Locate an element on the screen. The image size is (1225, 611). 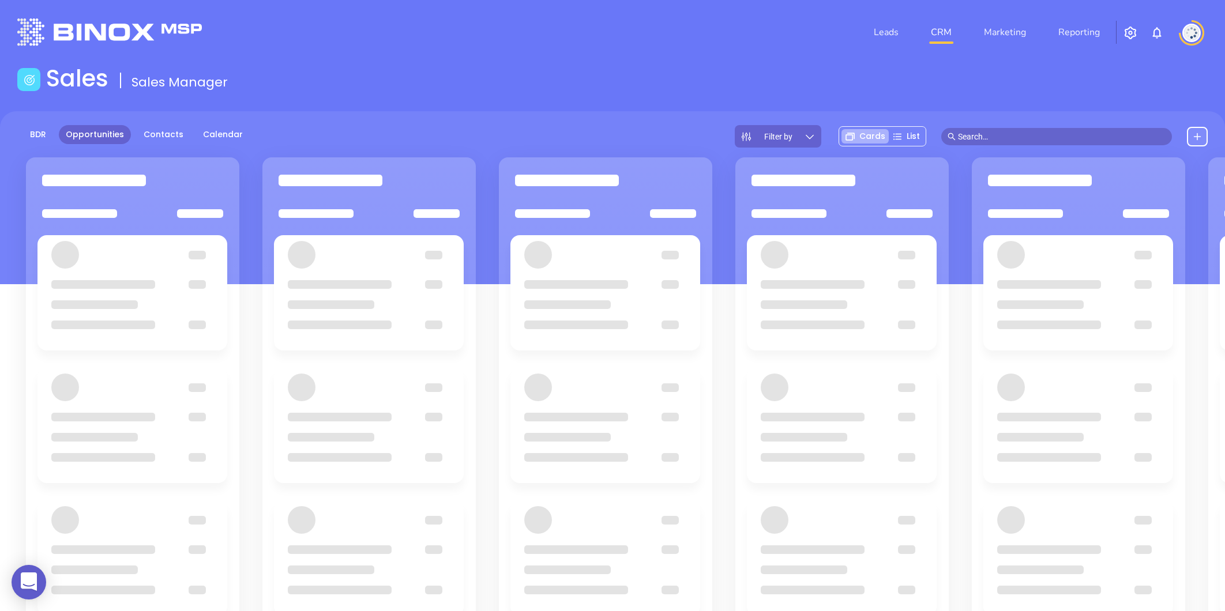
span: search is located at coordinates (951, 137).